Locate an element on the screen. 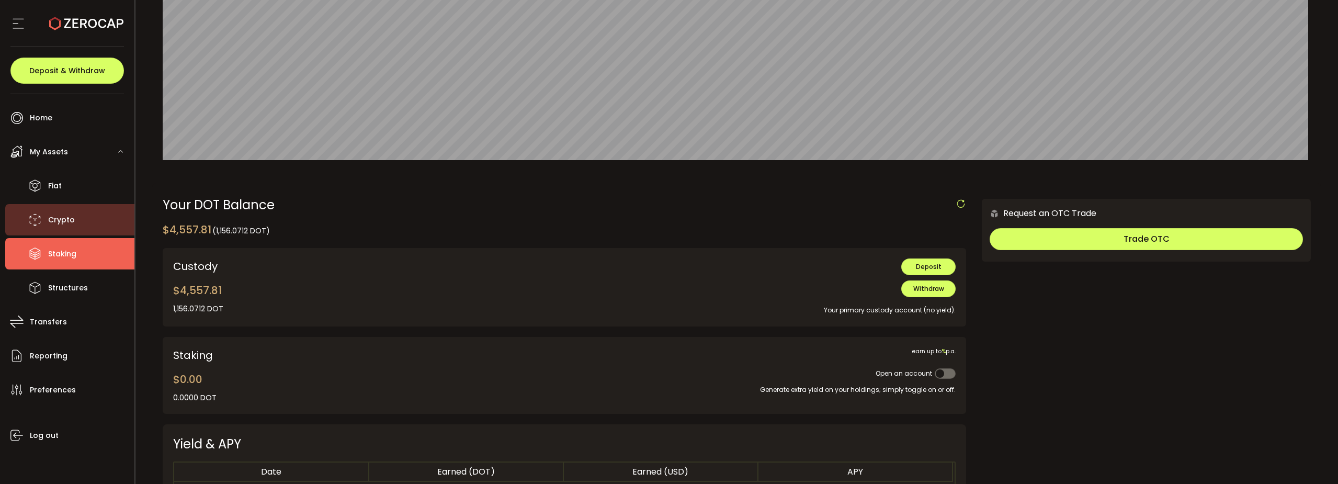  span: Home is located at coordinates (41, 118).